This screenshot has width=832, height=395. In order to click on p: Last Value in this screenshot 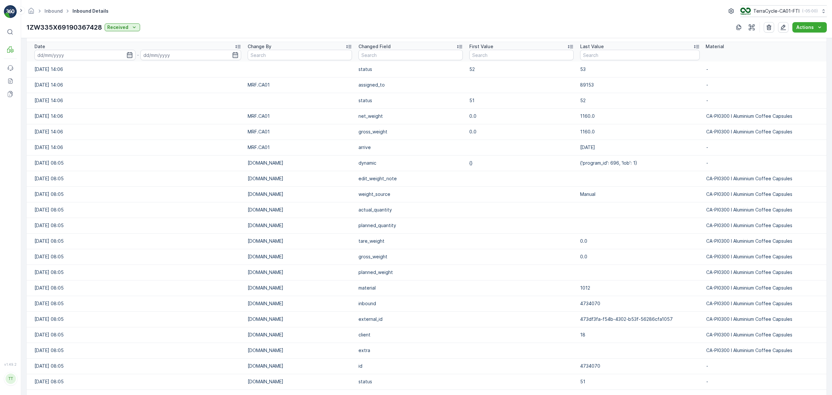, I will do `click(592, 46)`.